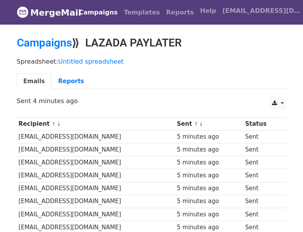  Describe the element at coordinates (208, 11) in the screenshot. I see `a: Help` at that location.